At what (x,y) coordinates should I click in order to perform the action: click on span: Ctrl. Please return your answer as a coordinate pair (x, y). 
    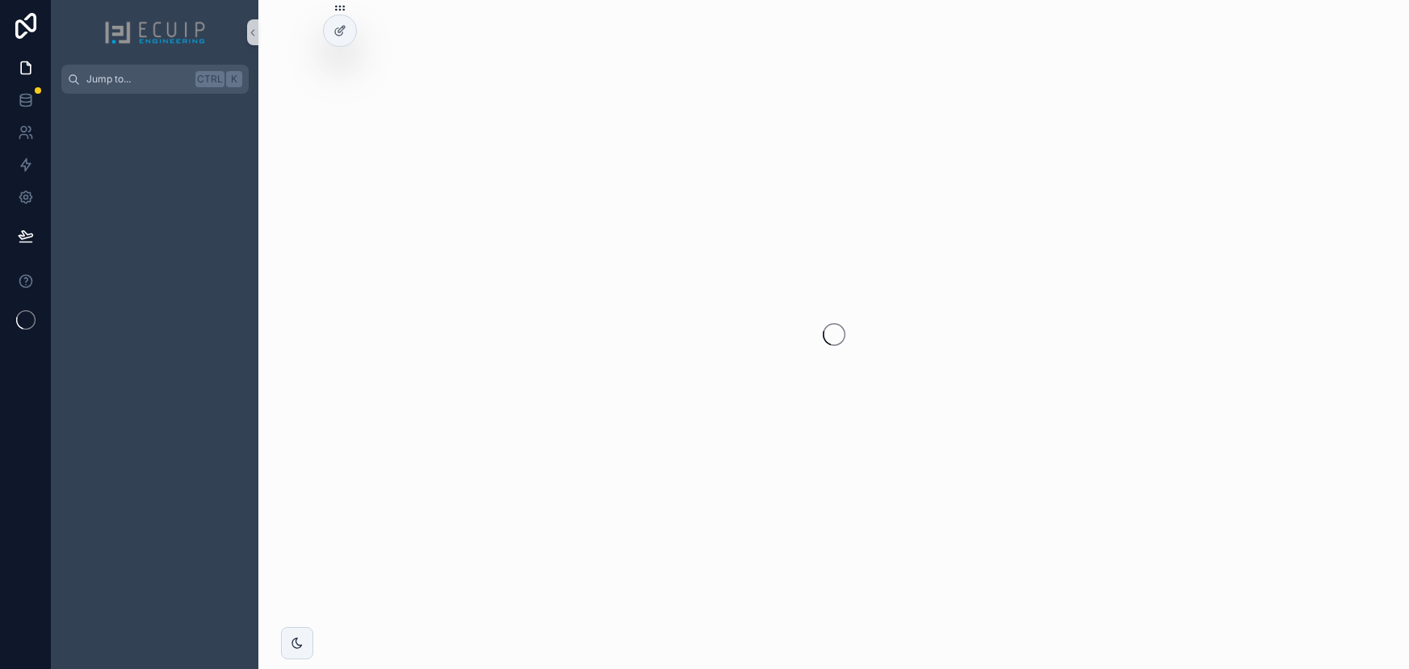
    Looking at the image, I should click on (210, 79).